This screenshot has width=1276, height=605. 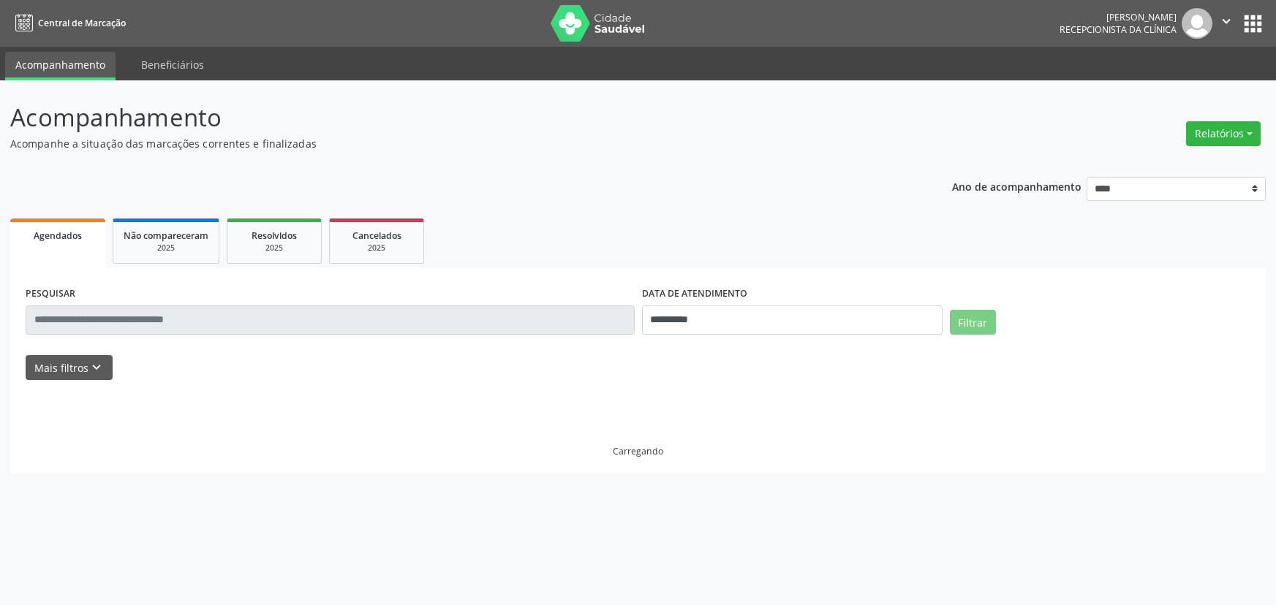 What do you see at coordinates (1197, 23) in the screenshot?
I see `img: img` at bounding box center [1197, 23].